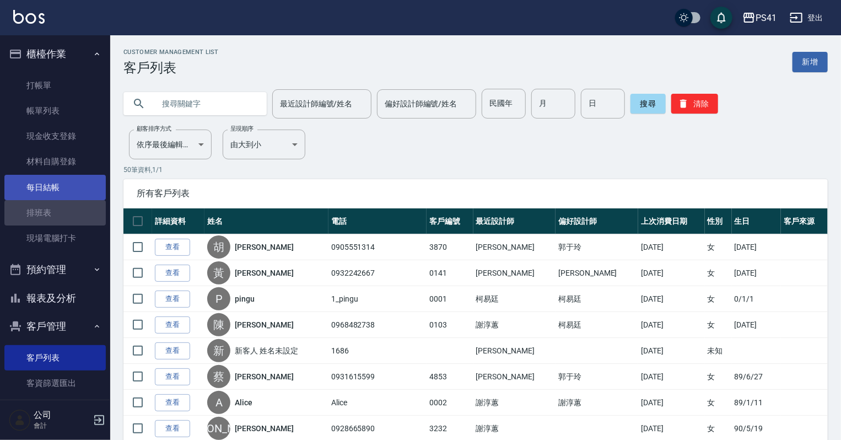 Image resolution: width=841 pixels, height=440 pixels. I want to click on a: 新客人 姓名未設定, so click(266, 351).